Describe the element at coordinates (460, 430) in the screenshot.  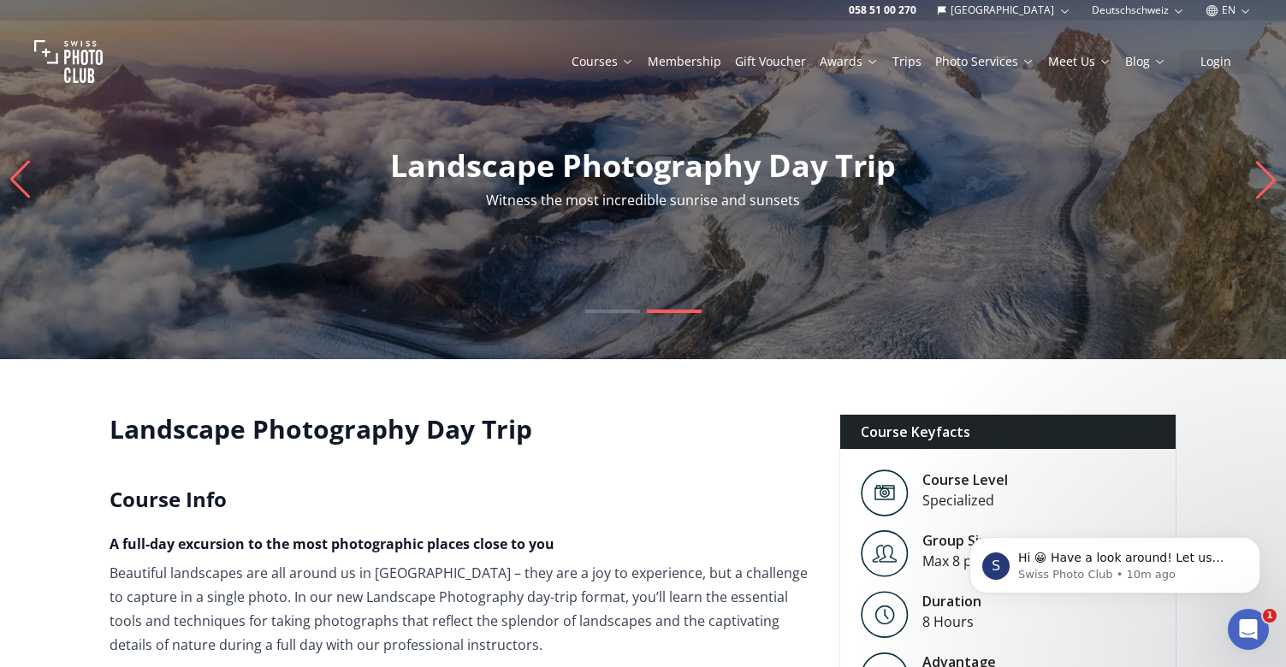
I see `h1: Landscape Photography Day Trip` at that location.